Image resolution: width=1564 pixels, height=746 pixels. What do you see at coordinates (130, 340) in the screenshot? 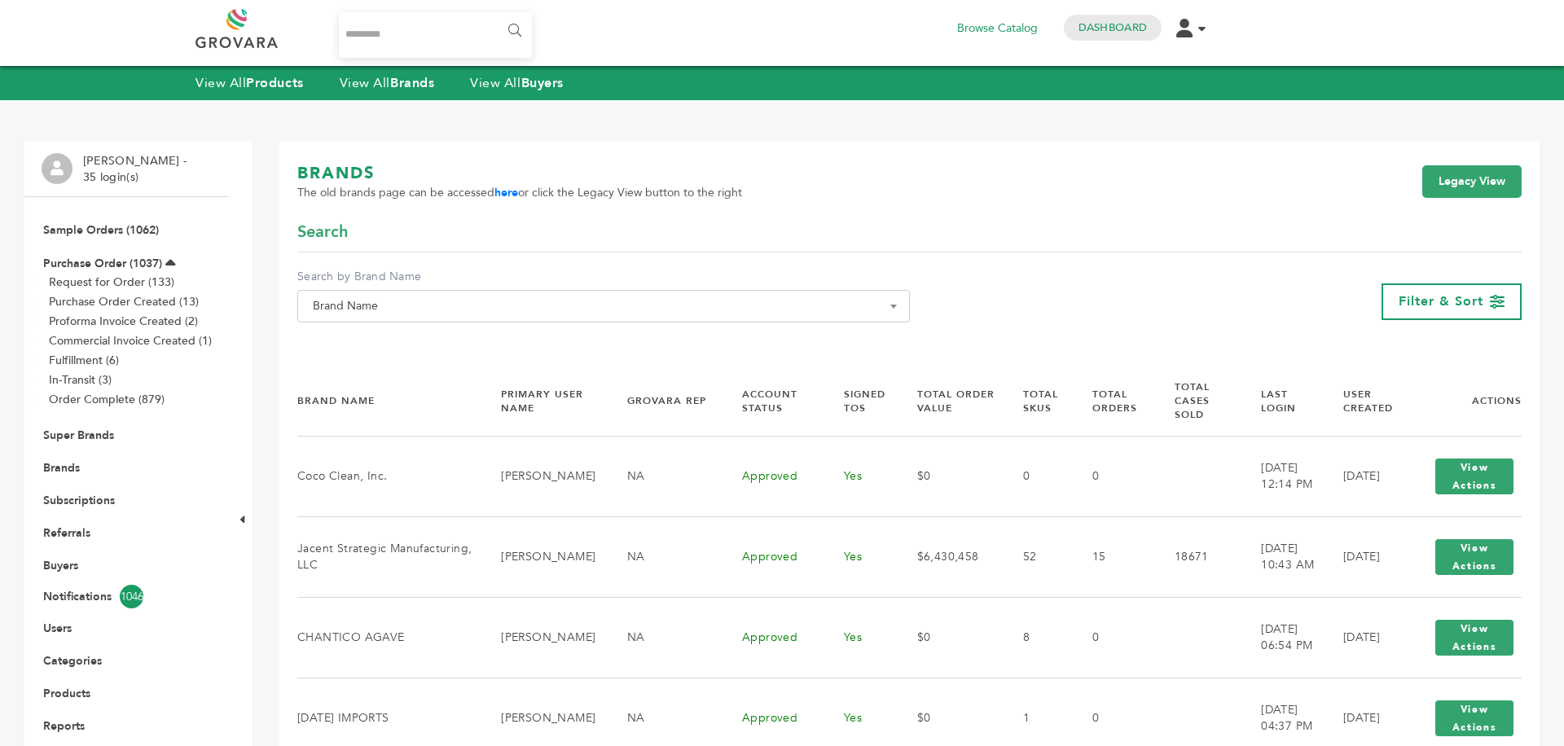
I see `a: Commercial Invoice Created (1)` at bounding box center [130, 340].